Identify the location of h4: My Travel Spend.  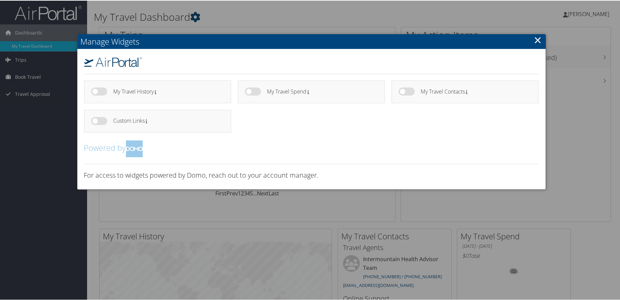
(320, 91).